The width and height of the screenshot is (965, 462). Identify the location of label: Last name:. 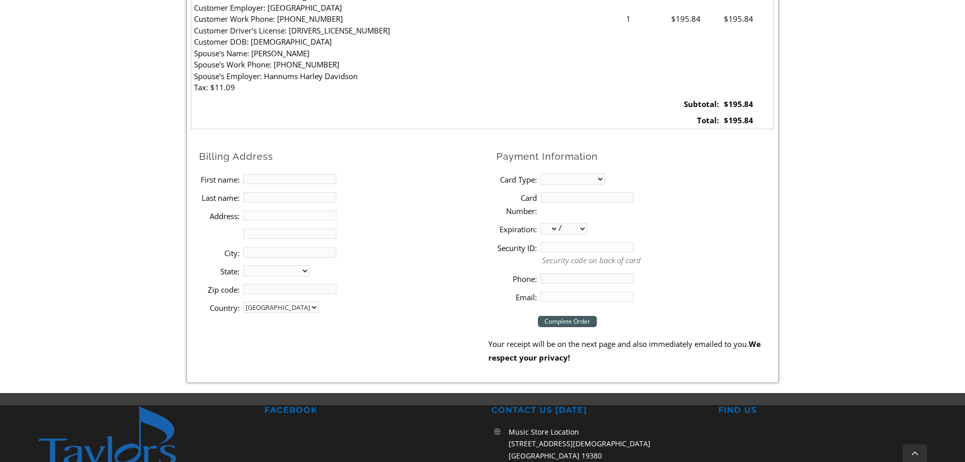
(219, 198).